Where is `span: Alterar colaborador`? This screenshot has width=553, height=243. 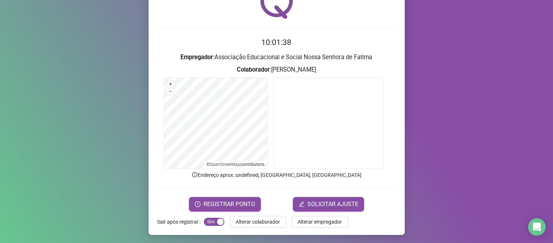 span: Alterar colaborador is located at coordinates (258, 222).